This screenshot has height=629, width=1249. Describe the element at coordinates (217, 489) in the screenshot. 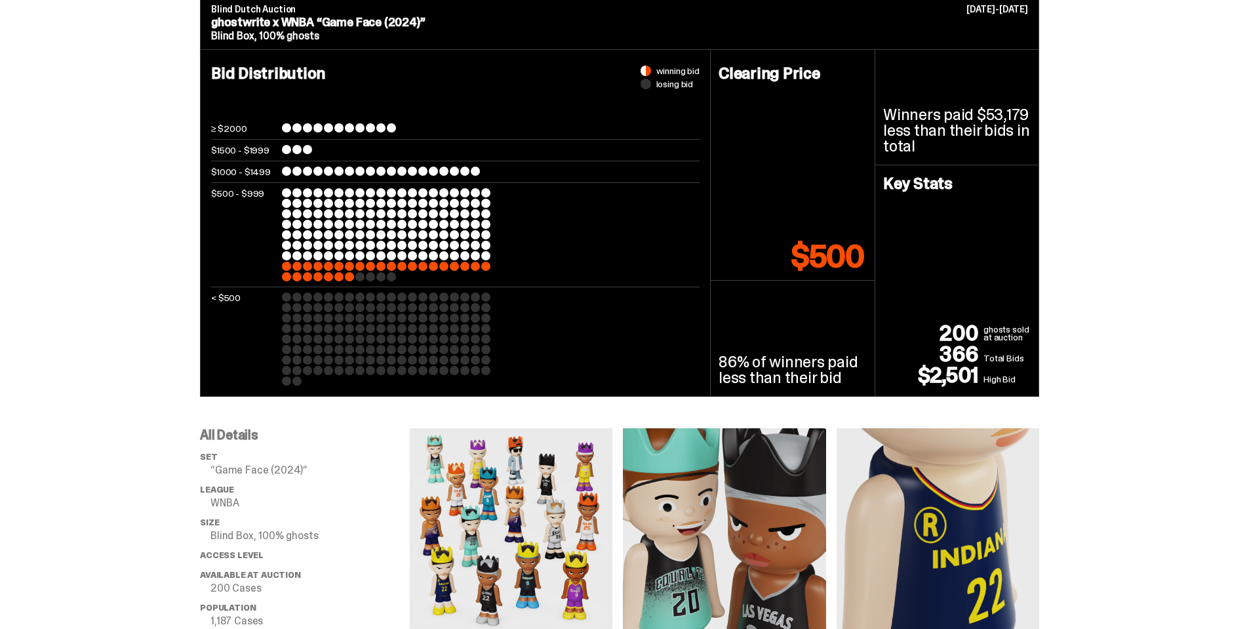

I see `span: League` at that location.